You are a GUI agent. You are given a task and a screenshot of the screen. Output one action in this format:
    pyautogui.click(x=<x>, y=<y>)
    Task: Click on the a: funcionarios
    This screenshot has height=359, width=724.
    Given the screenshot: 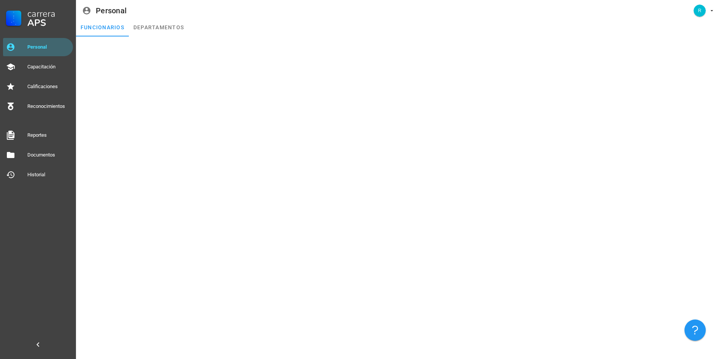 What is the action you would take?
    pyautogui.click(x=102, y=27)
    